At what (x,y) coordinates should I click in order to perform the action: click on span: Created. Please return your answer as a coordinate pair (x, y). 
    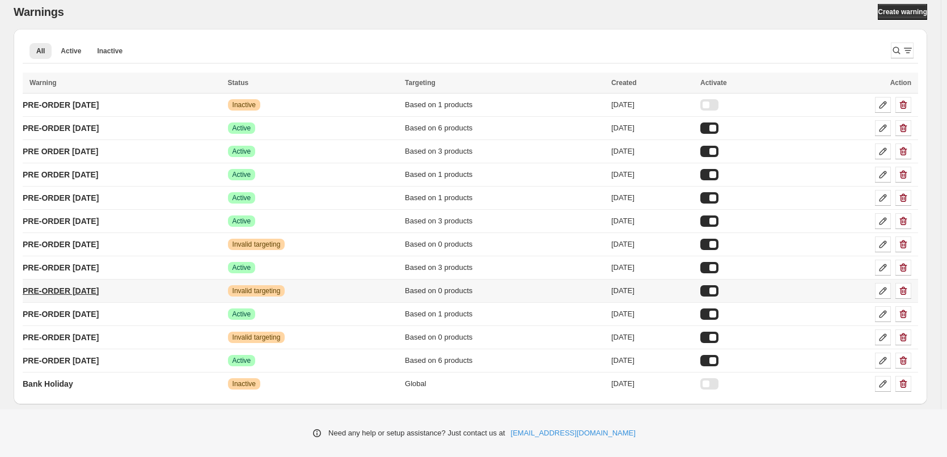
    Looking at the image, I should click on (624, 83).